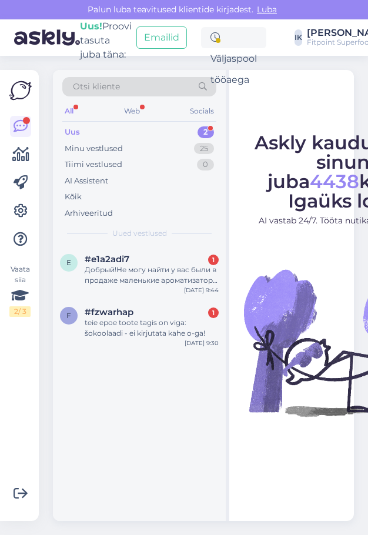 Image resolution: width=368 pixels, height=535 pixels. I want to click on div: Tiimi vestlused, so click(94, 165).